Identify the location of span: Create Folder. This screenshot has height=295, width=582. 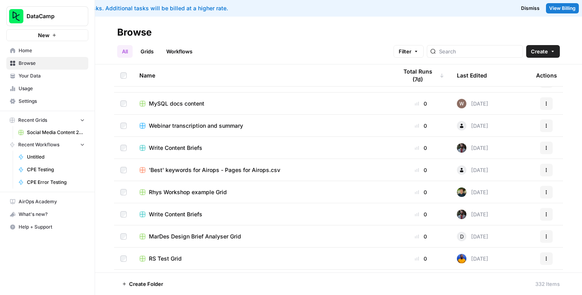
(146, 284).